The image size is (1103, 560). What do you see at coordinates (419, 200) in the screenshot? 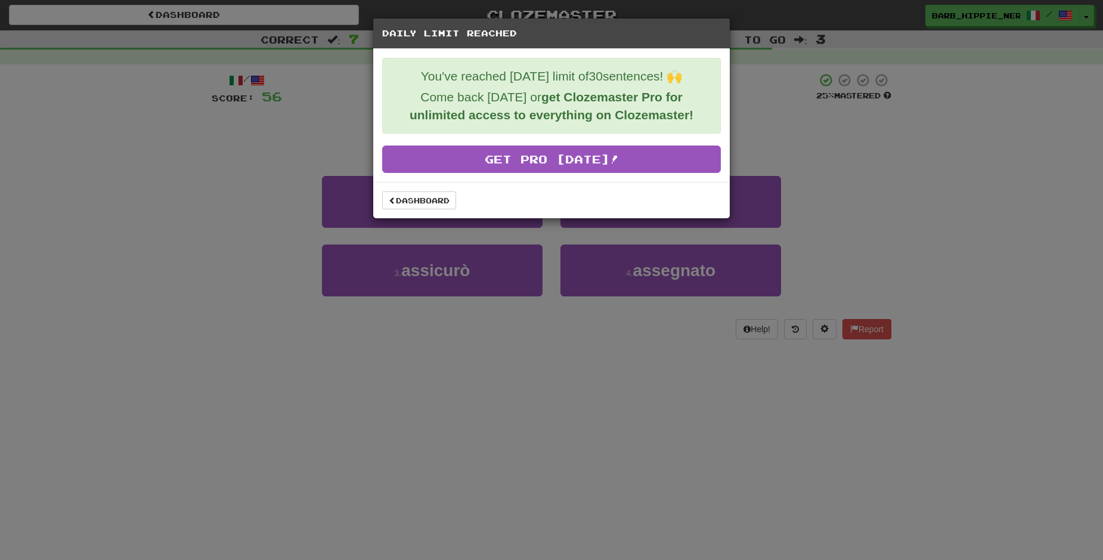
I see `a: Dashboard` at bounding box center [419, 200].